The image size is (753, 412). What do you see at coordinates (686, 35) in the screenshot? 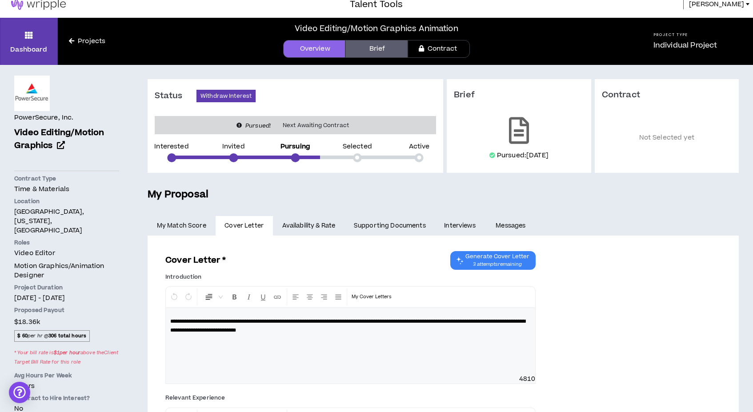
I see `h5: Project Type` at bounding box center [686, 35].